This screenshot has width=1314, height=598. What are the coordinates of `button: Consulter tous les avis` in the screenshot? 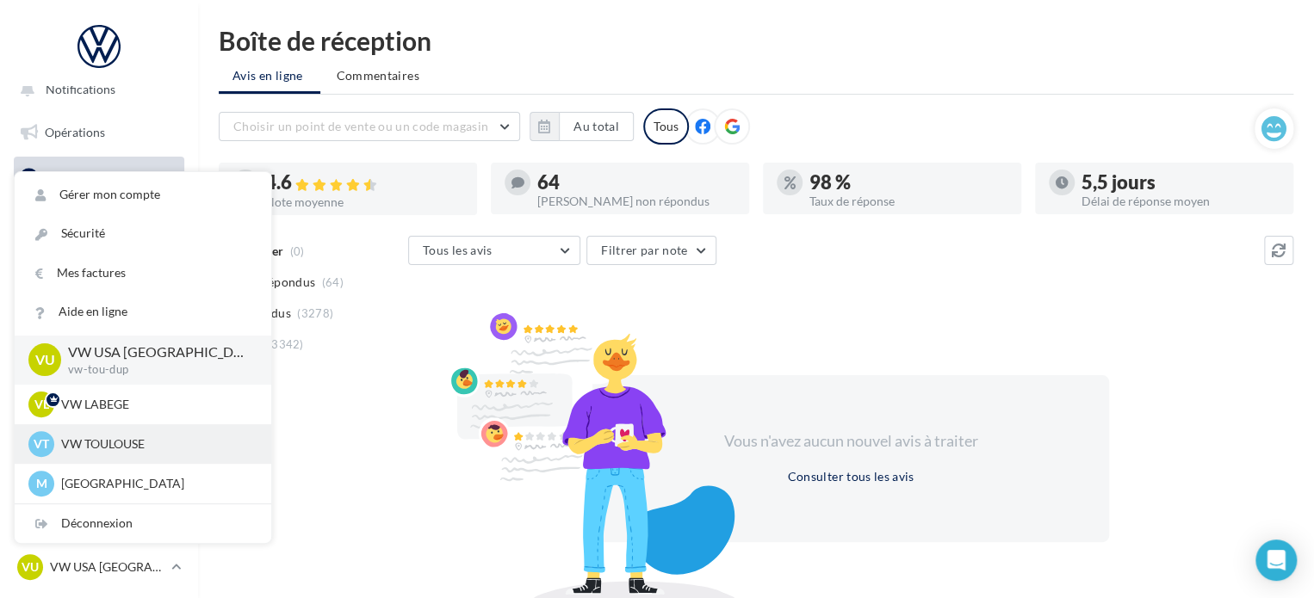 It's located at (850, 477).